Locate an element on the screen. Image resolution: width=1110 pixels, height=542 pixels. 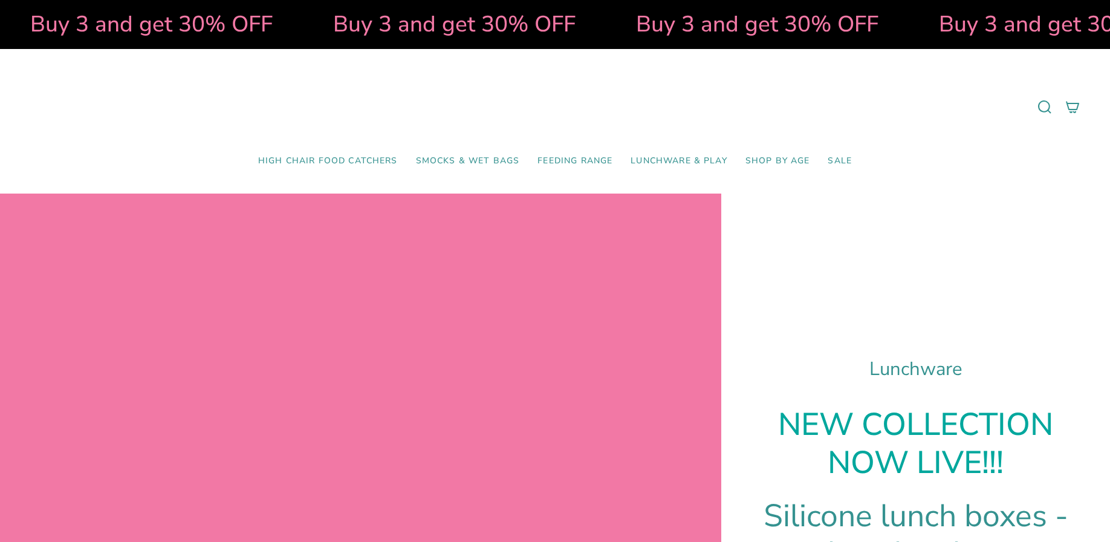
a: Smocks & Wet Bags is located at coordinates (468, 161).